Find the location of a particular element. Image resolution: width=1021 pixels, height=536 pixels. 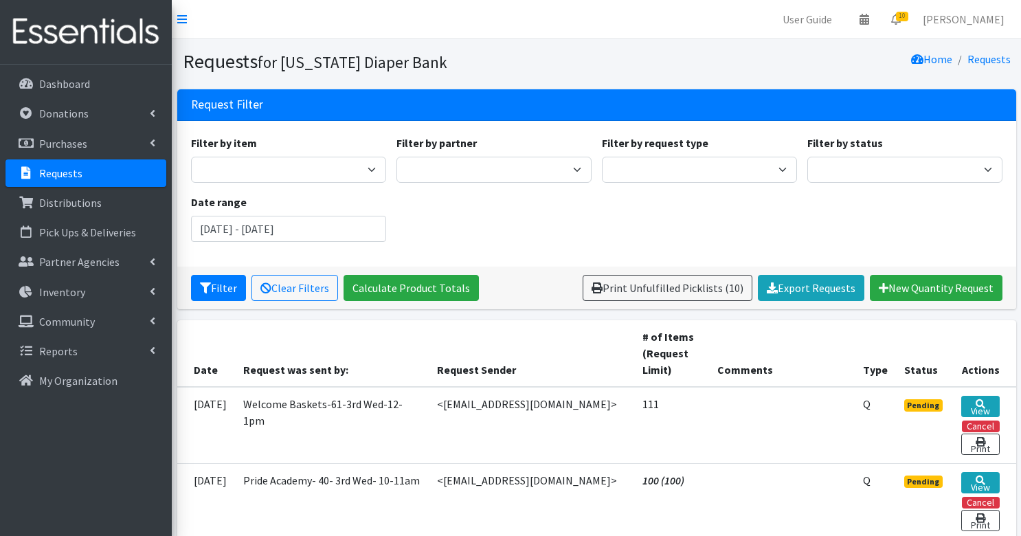

h1: Requests is located at coordinates (387, 61).